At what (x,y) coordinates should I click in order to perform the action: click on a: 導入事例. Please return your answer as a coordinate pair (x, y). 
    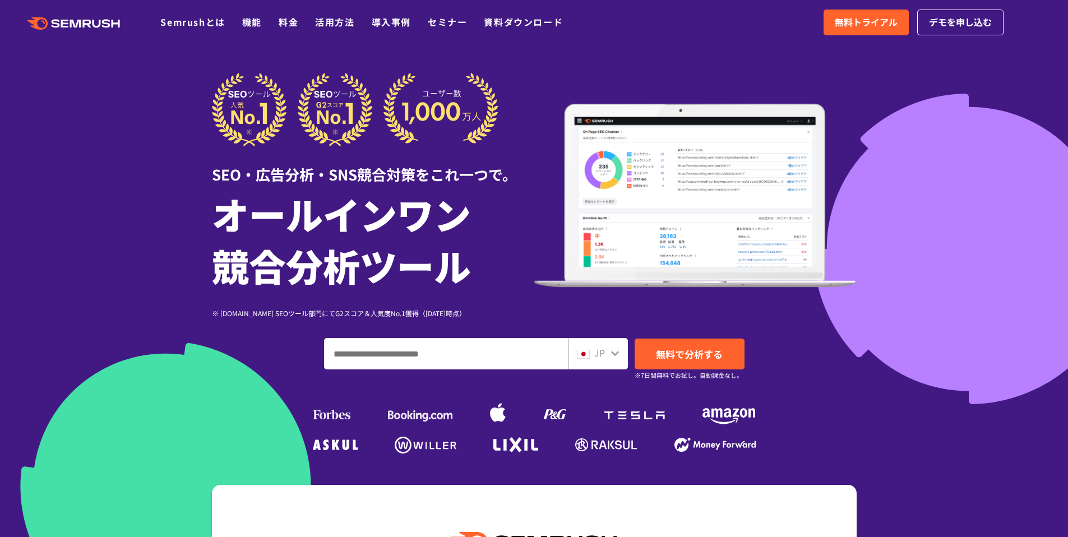
    Looking at the image, I should click on (391, 22).